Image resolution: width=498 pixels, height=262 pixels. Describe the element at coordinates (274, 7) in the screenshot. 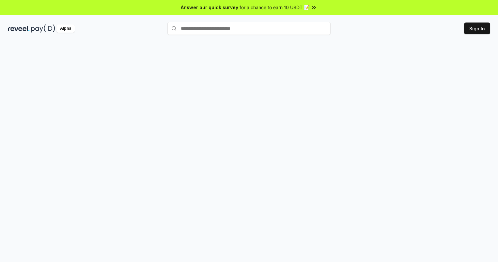

I see `span: for a chance to earn 10 USDT 📝` at that location.